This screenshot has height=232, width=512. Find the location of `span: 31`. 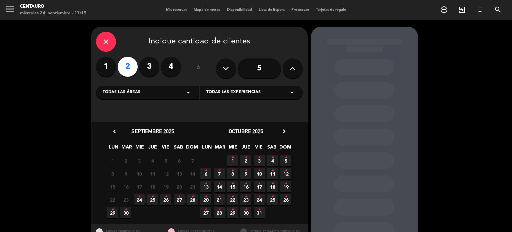

span: 31 is located at coordinates (259, 212).